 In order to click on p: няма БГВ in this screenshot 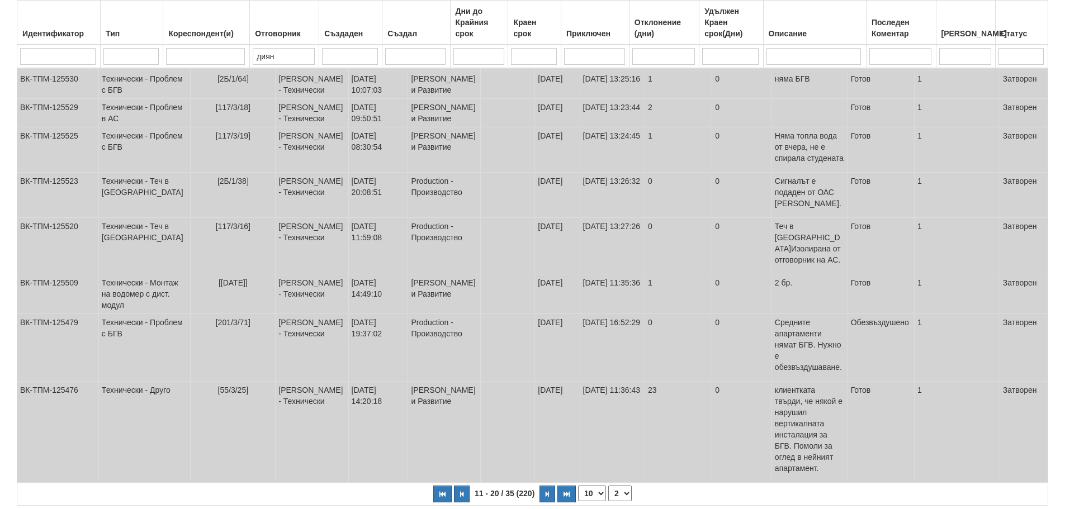, I will do `click(810, 79)`.